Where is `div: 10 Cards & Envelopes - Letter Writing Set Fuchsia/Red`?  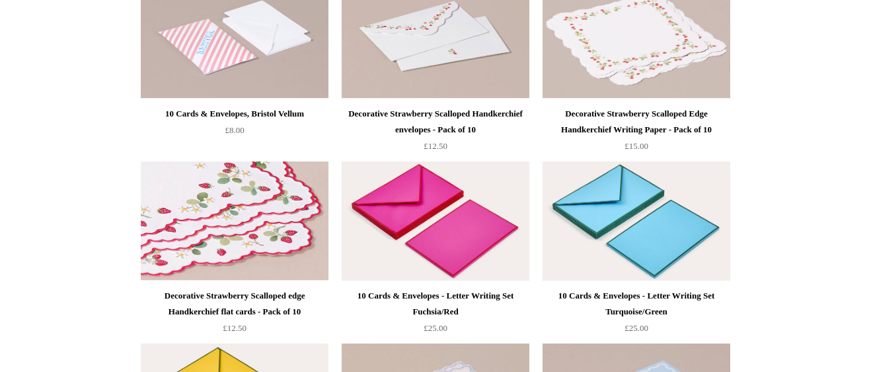 div: 10 Cards & Envelopes - Letter Writing Set Fuchsia/Red is located at coordinates (436, 303).